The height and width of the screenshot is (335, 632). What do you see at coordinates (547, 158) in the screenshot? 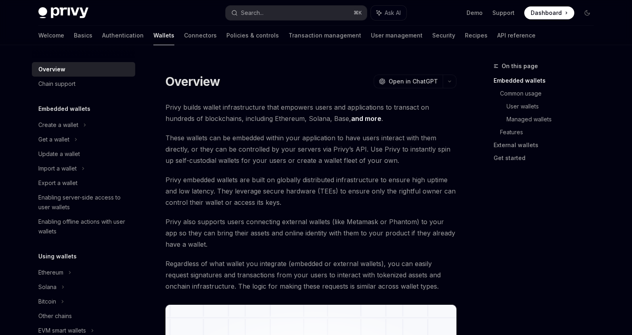
I see `a: Get started` at bounding box center [547, 158].